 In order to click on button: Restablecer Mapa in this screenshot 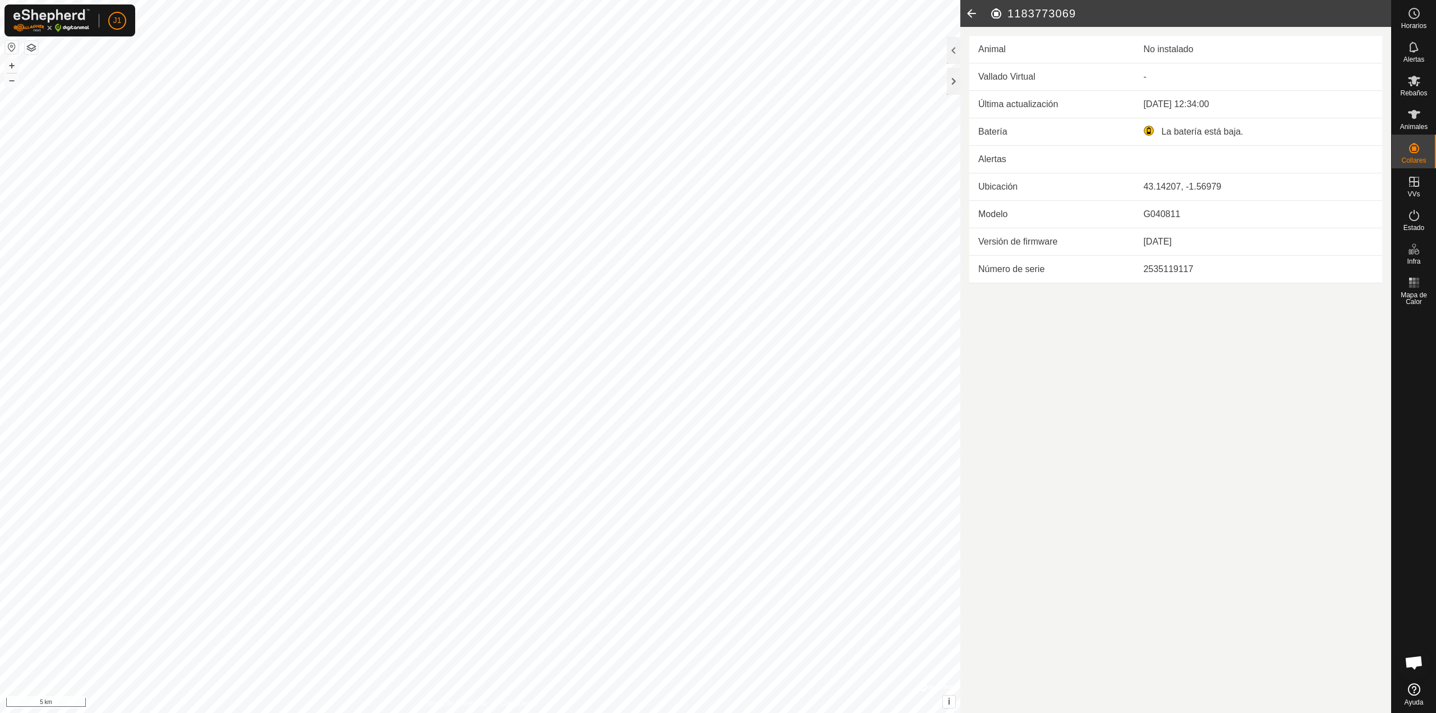, I will do `click(12, 47)`.